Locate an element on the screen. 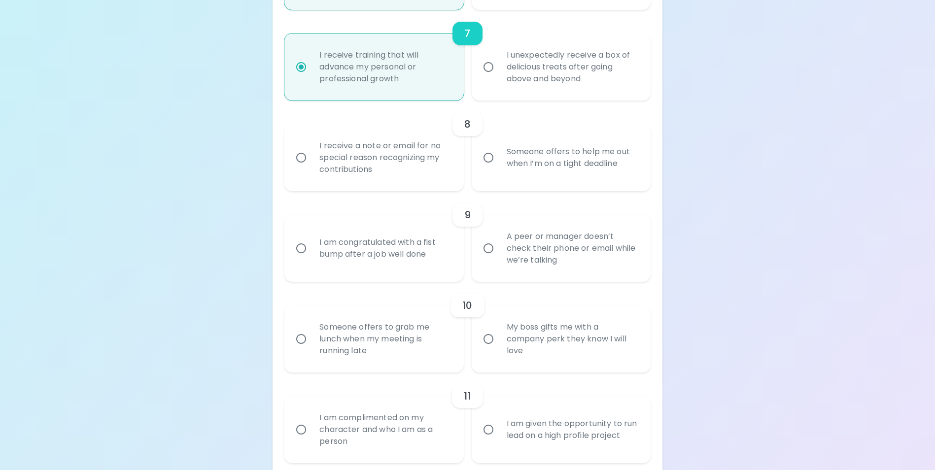 Image resolution: width=935 pixels, height=470 pixels. div: I am complimented on my character and who I am as a person is located at coordinates (384, 430).